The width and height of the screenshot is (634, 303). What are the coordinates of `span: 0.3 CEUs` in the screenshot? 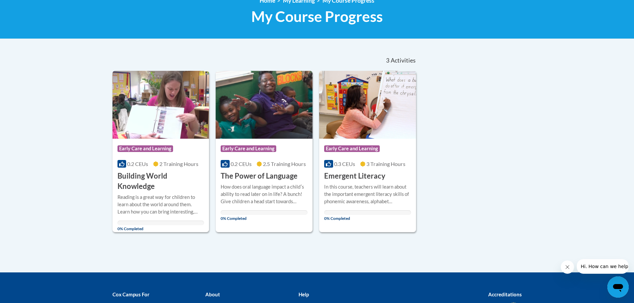 It's located at (344, 164).